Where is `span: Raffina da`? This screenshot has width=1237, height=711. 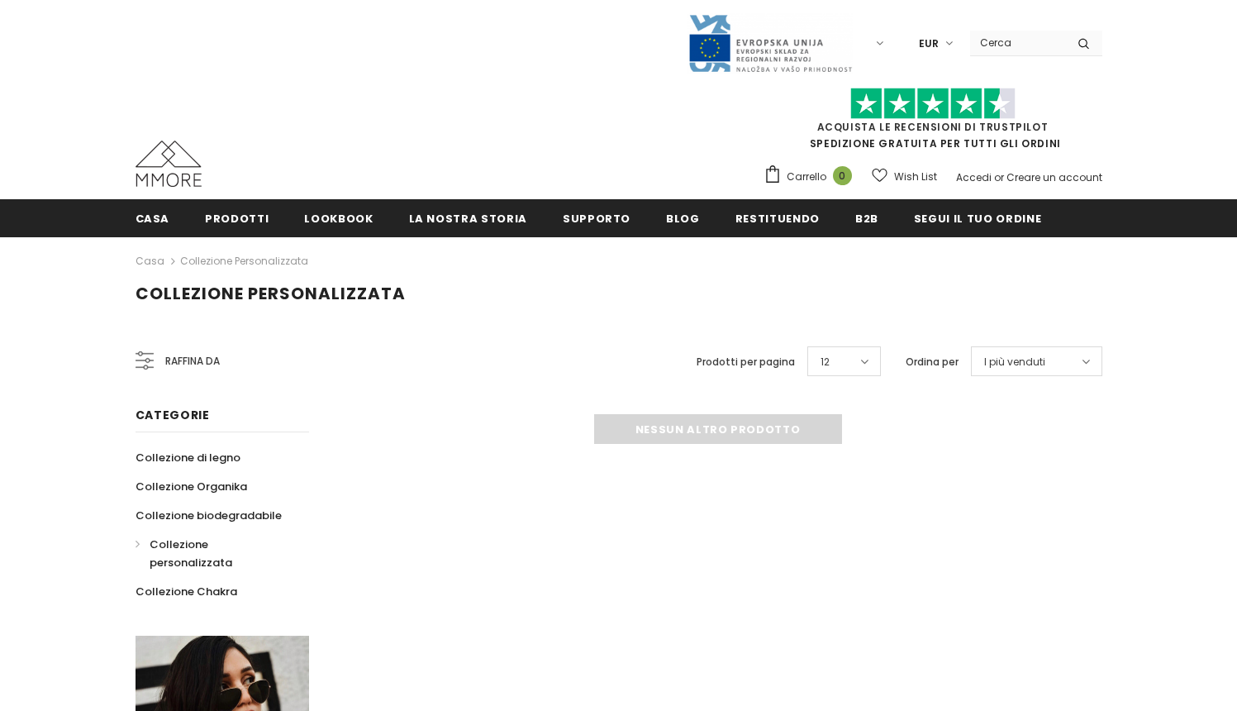 span: Raffina da is located at coordinates (193, 361).